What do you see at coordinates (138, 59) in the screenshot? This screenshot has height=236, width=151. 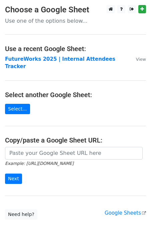 I see `a: View` at bounding box center [138, 59].